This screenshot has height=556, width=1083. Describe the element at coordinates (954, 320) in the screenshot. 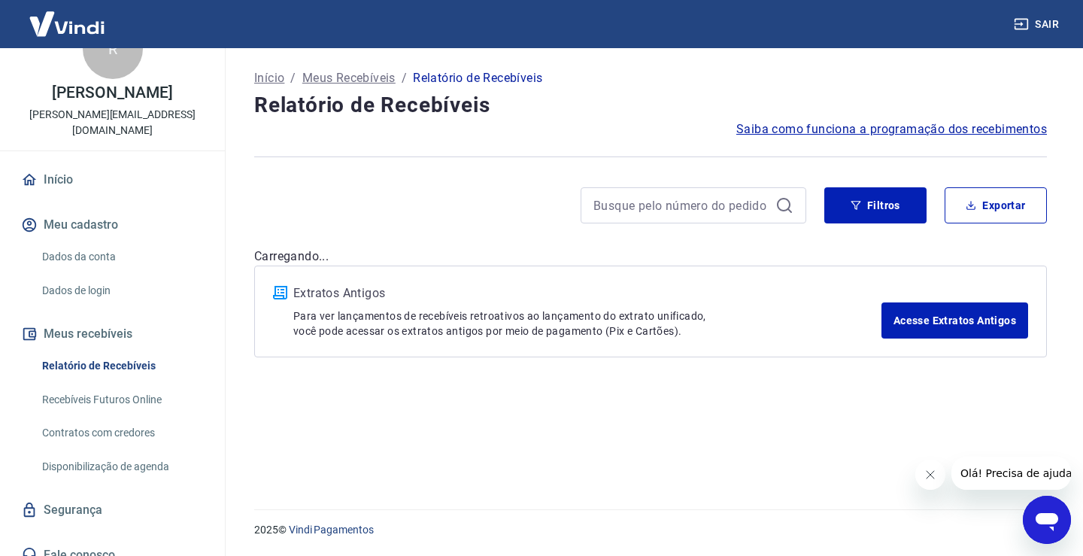

I see `a: Acesse Extratos Antigos` at that location.